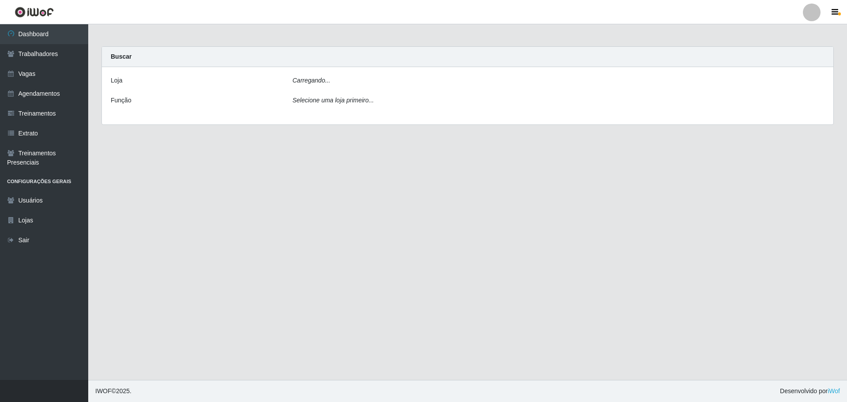 Image resolution: width=847 pixels, height=402 pixels. I want to click on span: Desenvolvido por, so click(810, 391).